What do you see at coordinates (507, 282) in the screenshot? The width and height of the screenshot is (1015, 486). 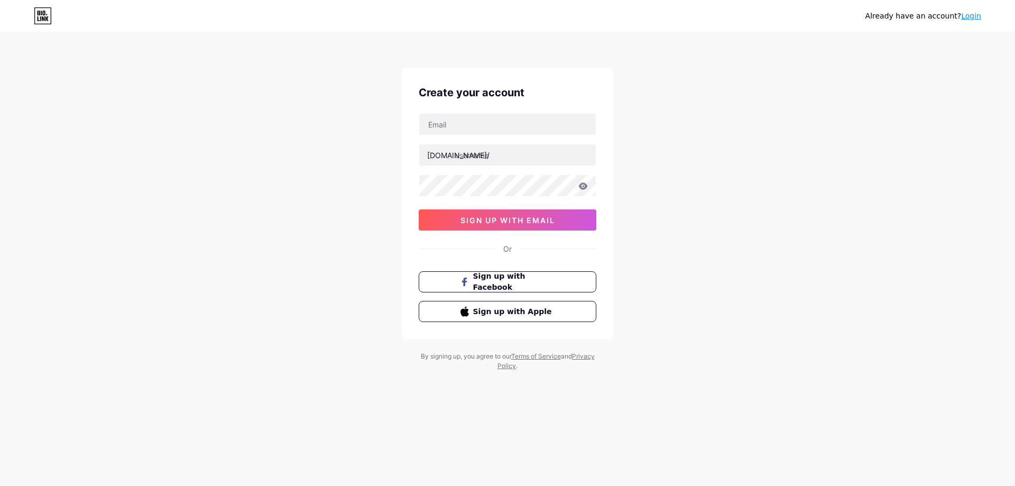 I see `a: Sign up with Facebook` at bounding box center [507, 282].